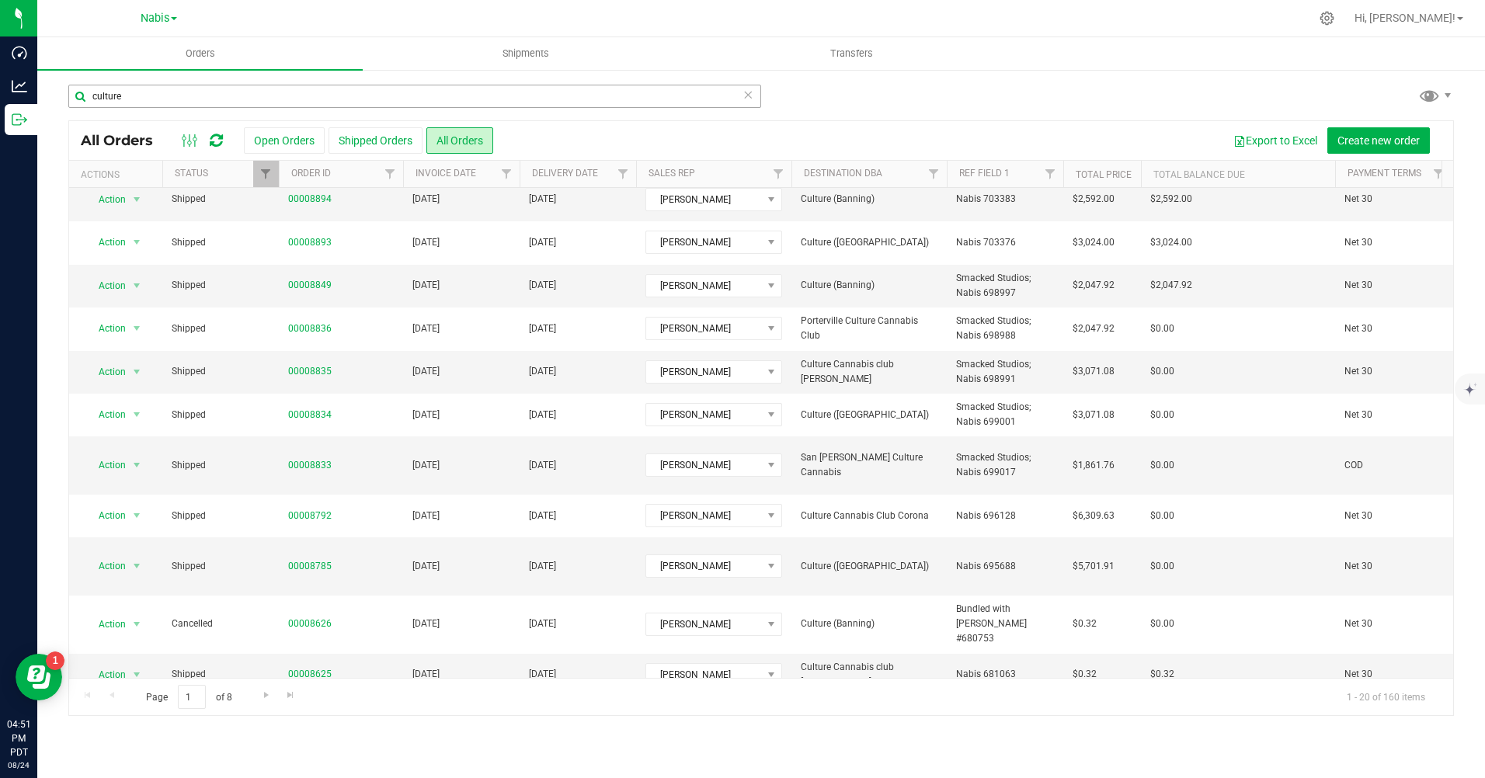 The width and height of the screenshot is (1485, 778). I want to click on span: Porterville Culture Cannabis Club, so click(869, 328).